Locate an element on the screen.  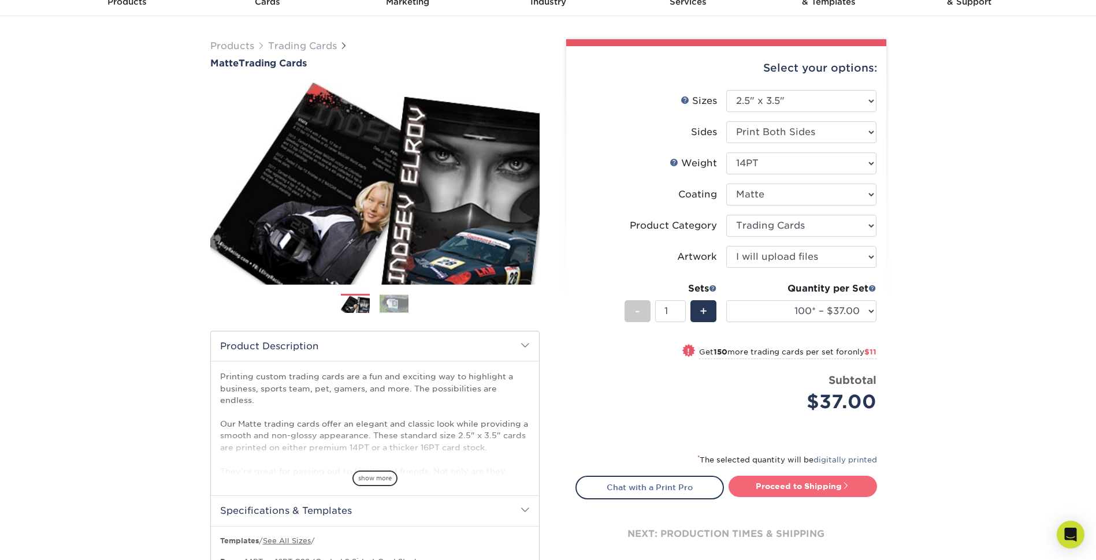
div: Sides is located at coordinates (704, 132).